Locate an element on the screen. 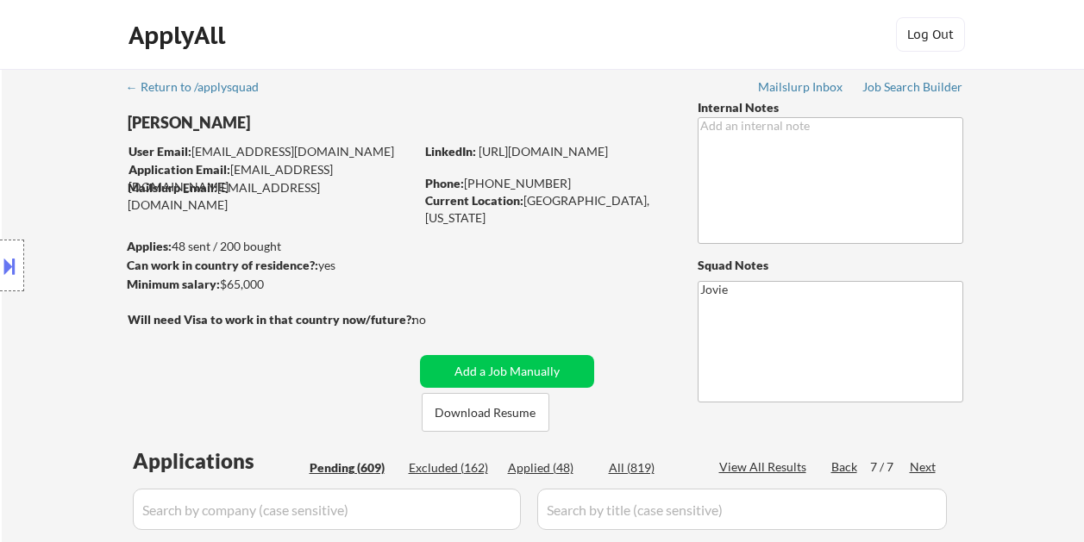  div: Internal Notes is located at coordinates (830, 108).